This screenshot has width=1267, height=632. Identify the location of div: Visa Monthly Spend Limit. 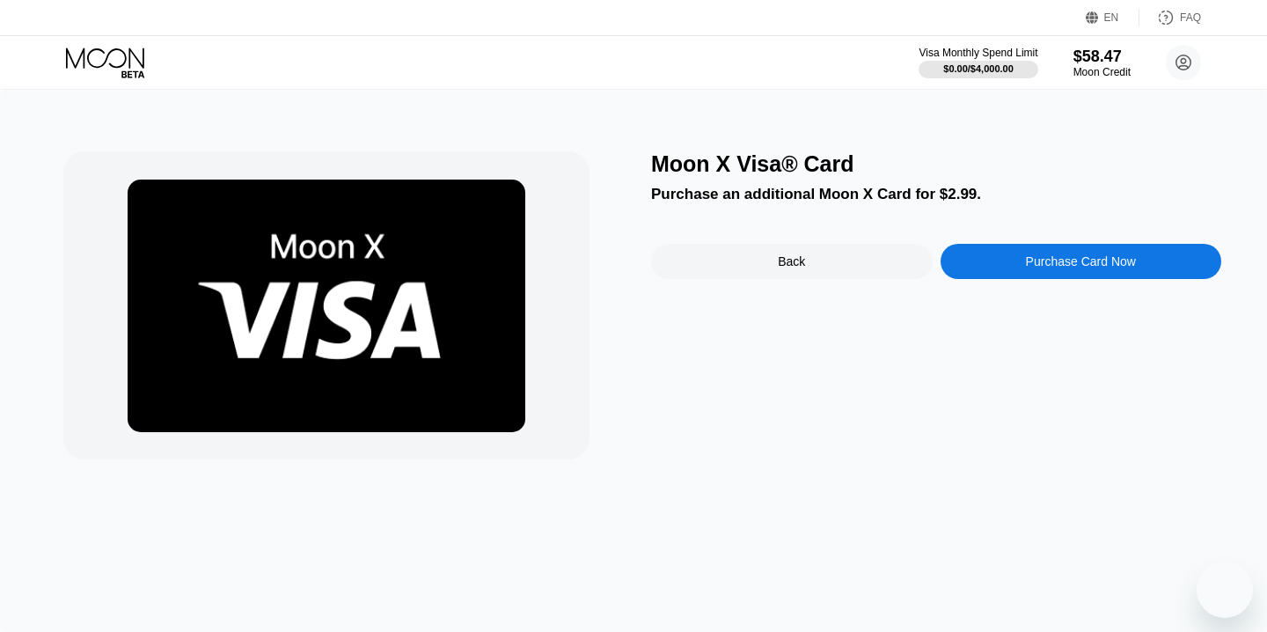
(978, 53).